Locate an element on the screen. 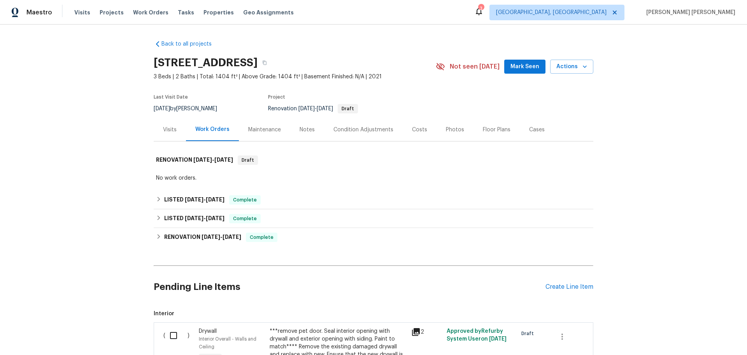 The image size is (747, 355). div: Create Line Item is located at coordinates (570, 287).